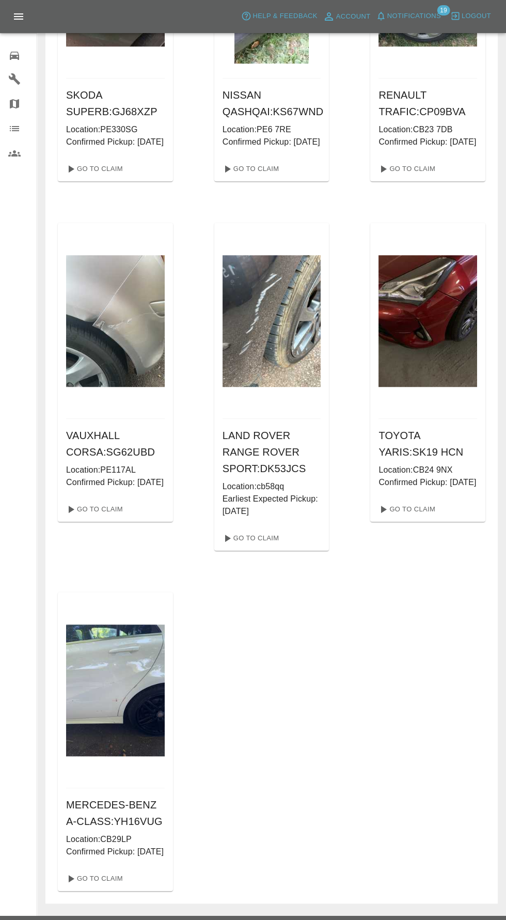  Describe the element at coordinates (476, 16) in the screenshot. I see `span: Logout` at that location.